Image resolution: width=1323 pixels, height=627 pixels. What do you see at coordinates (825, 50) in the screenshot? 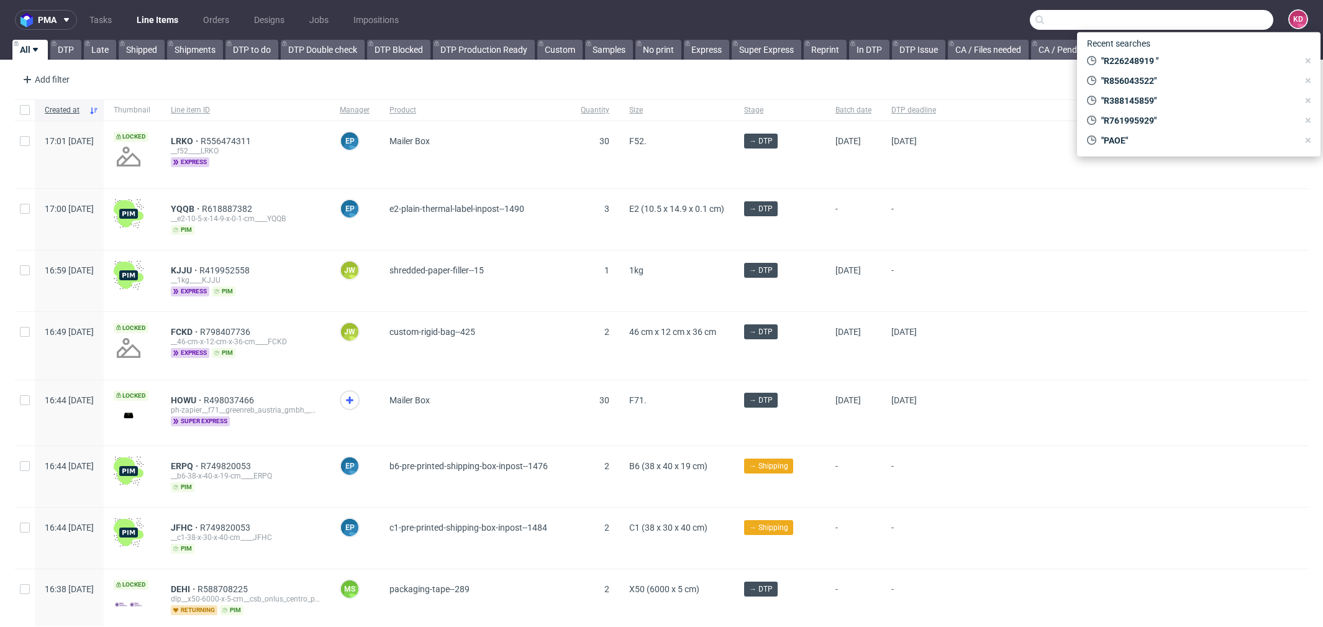
I see `a: Reprint` at bounding box center [825, 50].